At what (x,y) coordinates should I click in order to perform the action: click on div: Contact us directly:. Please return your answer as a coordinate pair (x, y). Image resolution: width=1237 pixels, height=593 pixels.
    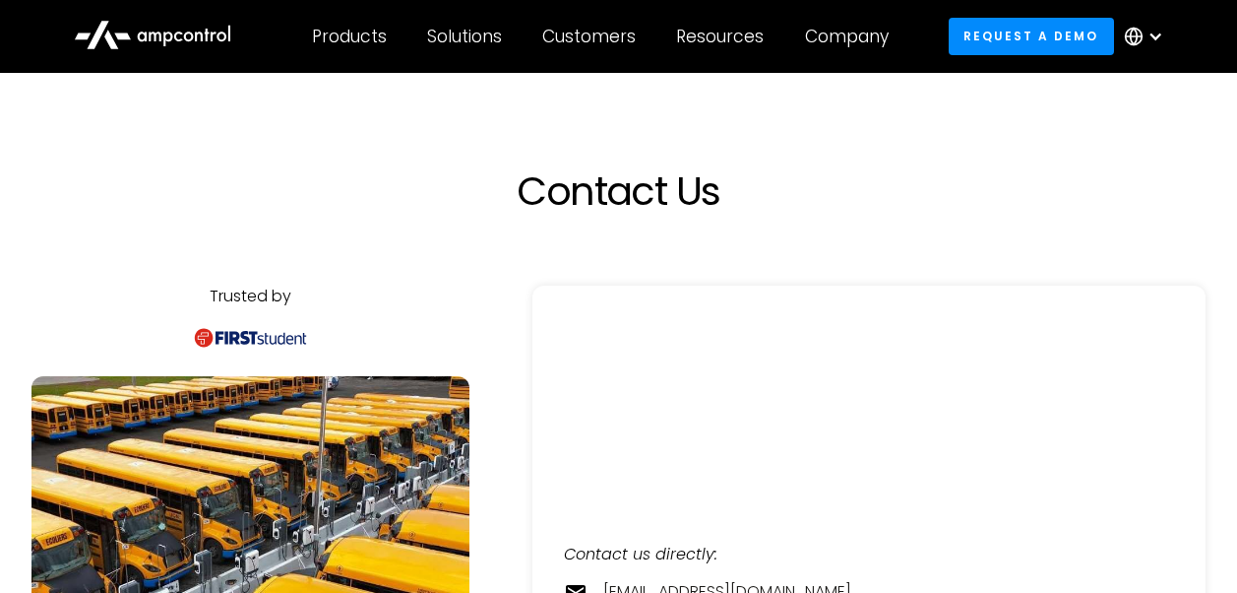
    Looking at the image, I should click on (869, 554).